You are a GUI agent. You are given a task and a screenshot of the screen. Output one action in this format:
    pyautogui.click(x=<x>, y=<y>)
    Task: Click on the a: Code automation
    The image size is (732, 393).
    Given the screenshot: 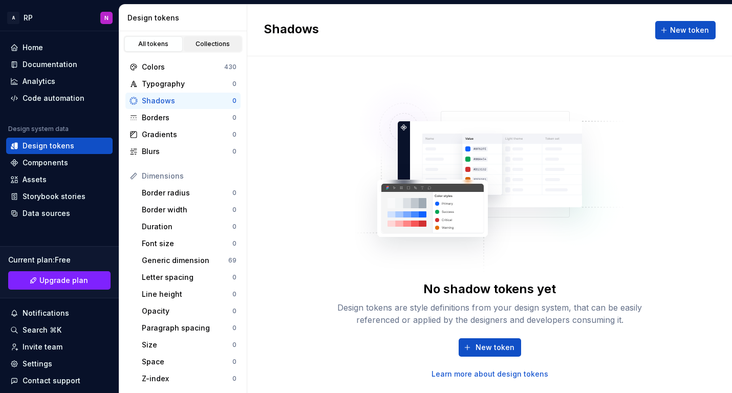 What is the action you would take?
    pyautogui.click(x=59, y=98)
    